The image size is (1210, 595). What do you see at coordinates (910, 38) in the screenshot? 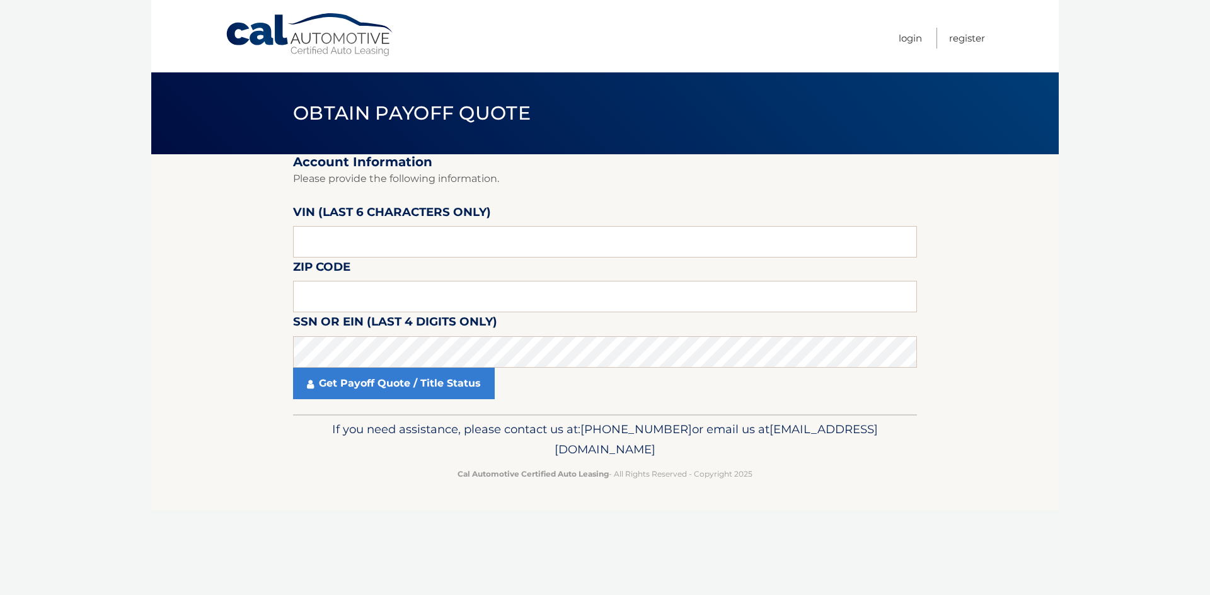
I see `a: Login` at bounding box center [910, 38].